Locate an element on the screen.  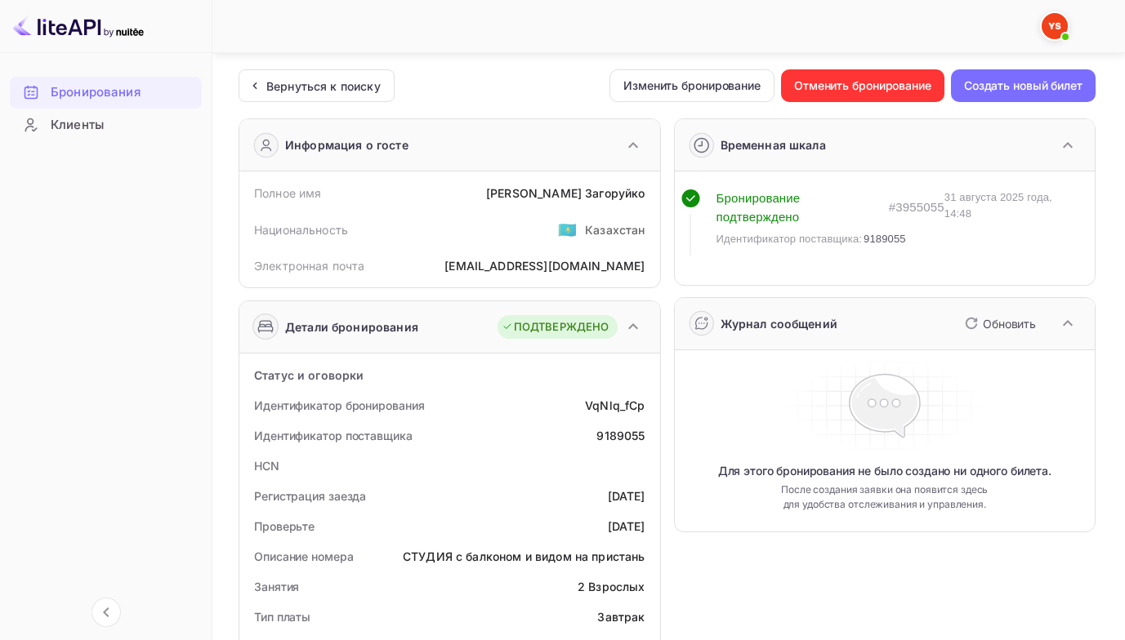
a: Клиенты is located at coordinates (105, 124).